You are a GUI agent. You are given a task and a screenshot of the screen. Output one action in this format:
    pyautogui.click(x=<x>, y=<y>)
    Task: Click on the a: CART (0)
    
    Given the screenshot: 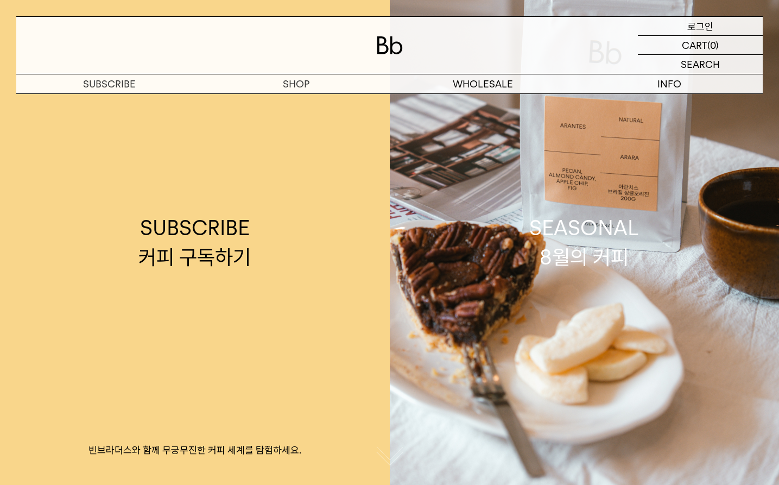 What is the action you would take?
    pyautogui.click(x=700, y=45)
    